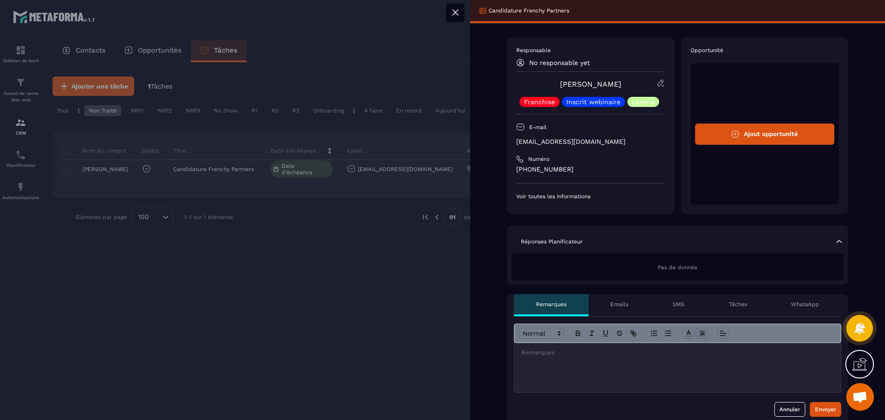  Describe the element at coordinates (539, 159) in the screenshot. I see `p: Numéro` at that location.